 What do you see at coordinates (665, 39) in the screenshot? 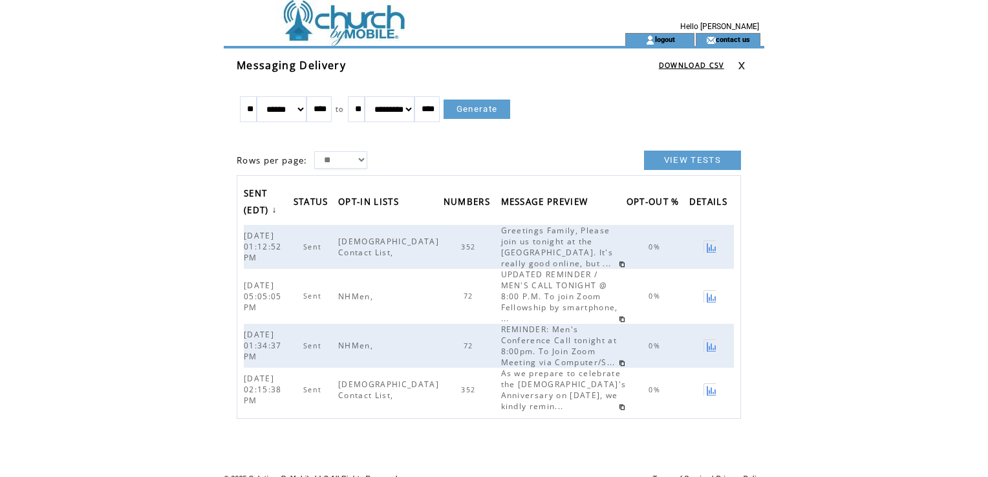
I see `a: logout` at bounding box center [665, 39].